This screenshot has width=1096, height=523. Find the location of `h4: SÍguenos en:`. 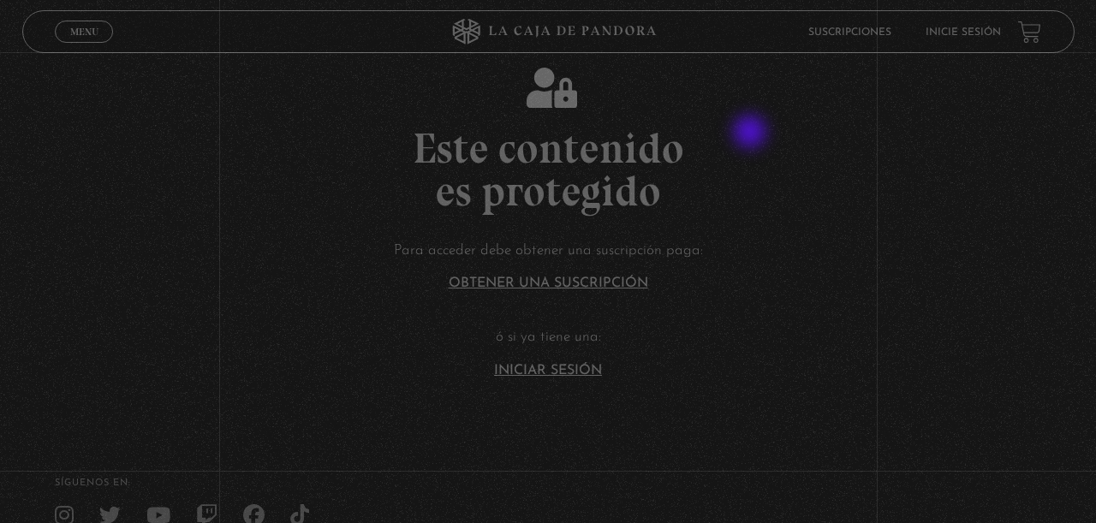

h4: SÍguenos en: is located at coordinates (548, 483).